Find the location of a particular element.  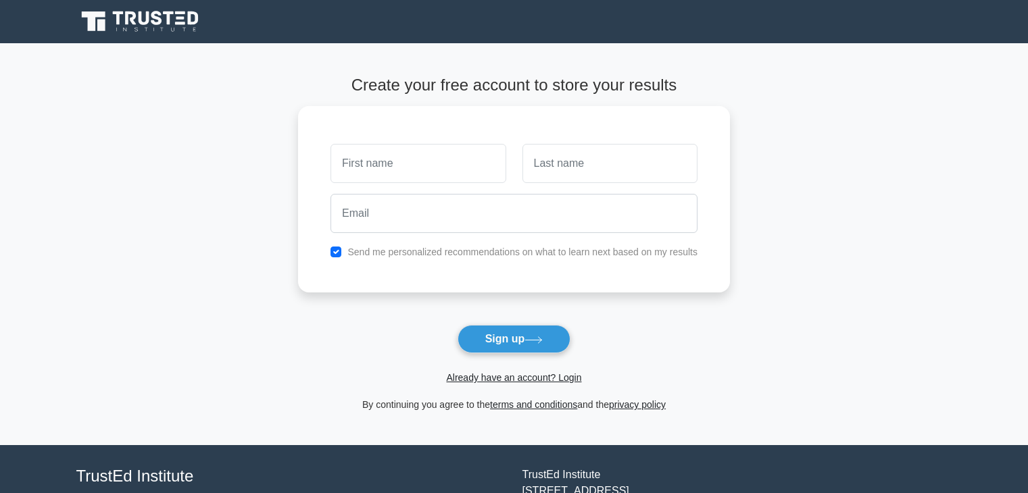

a: privacy policy is located at coordinates (637, 405).